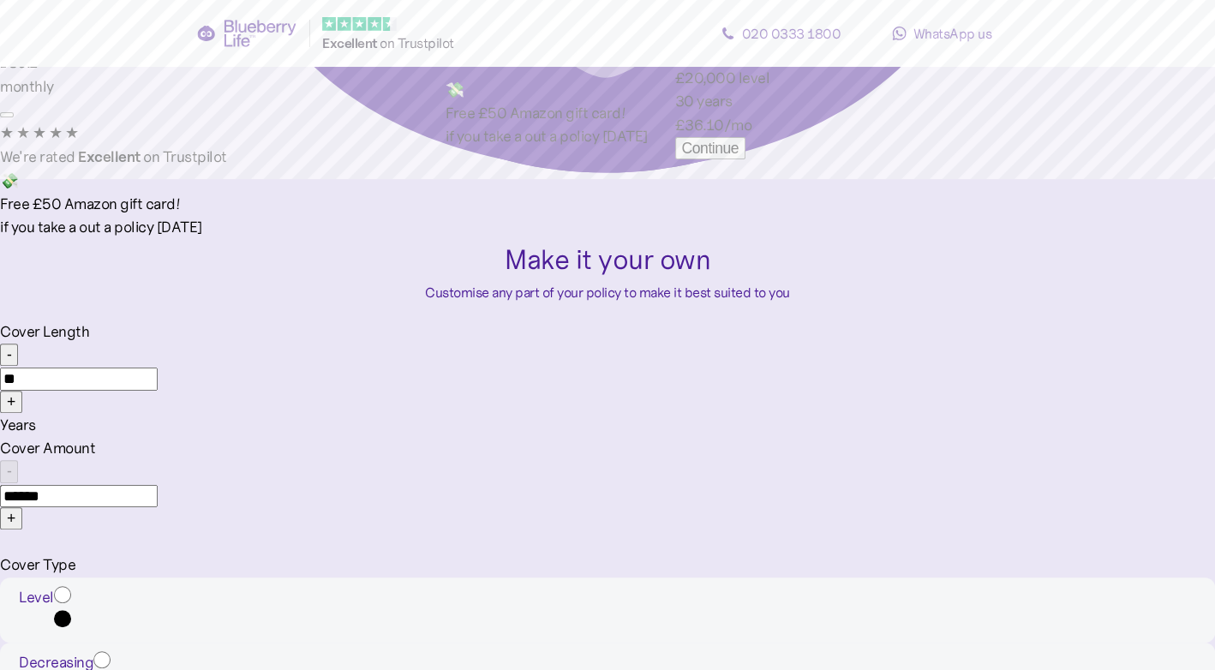 This screenshot has height=670, width=1215. Describe the element at coordinates (31, 597) in the screenshot. I see `label: Level` at that location.